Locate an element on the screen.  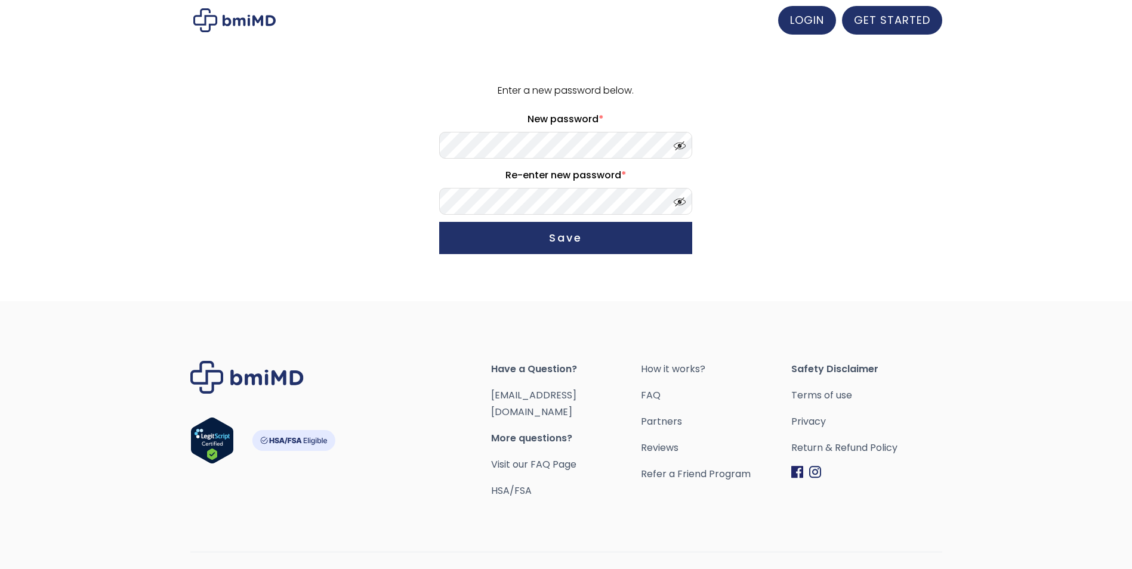
a: How it works? is located at coordinates (716, 369).